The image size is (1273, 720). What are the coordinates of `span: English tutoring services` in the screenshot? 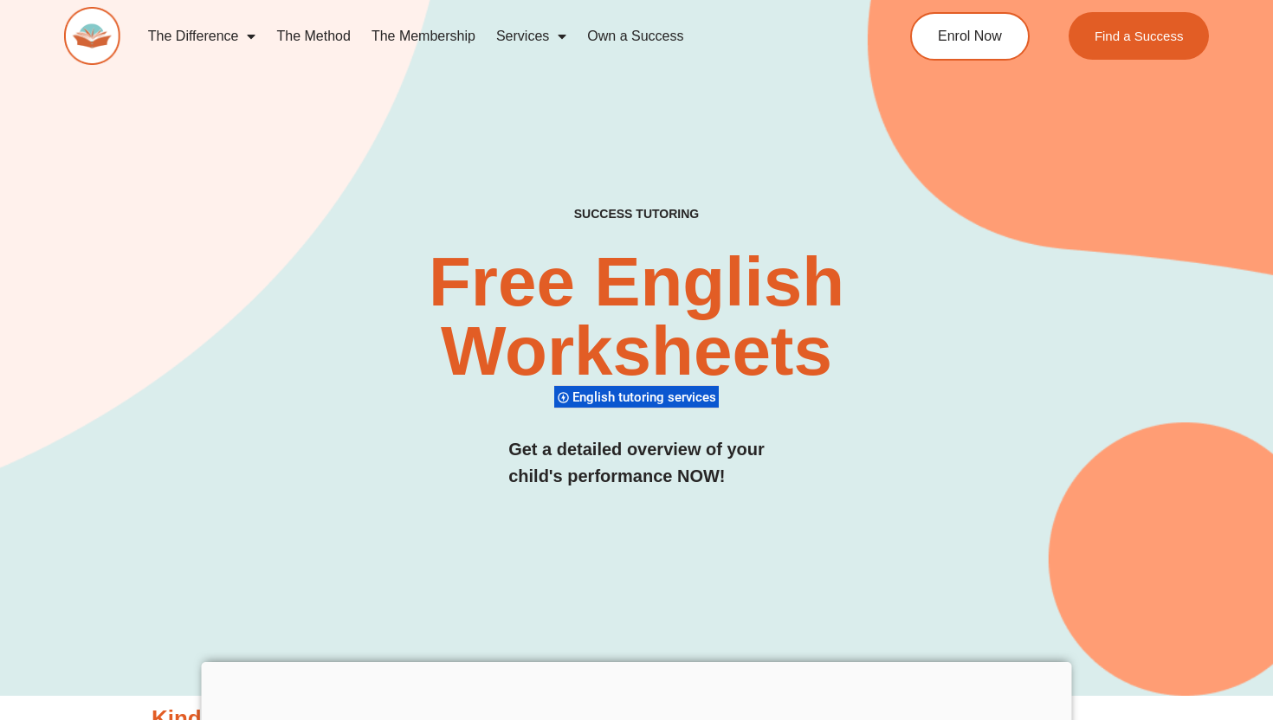 It's located at (647, 397).